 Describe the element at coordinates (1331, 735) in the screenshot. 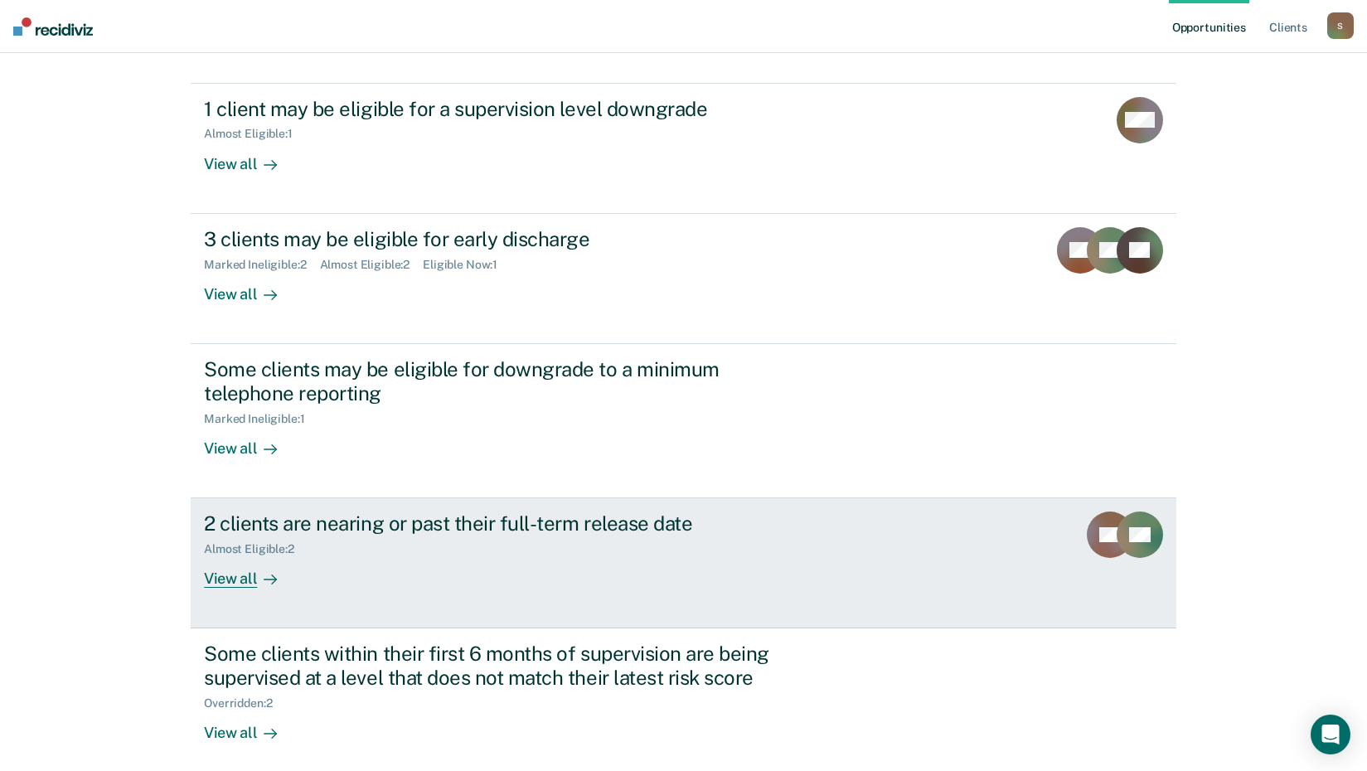

I see `div: Open Intercom Messenger` at that location.